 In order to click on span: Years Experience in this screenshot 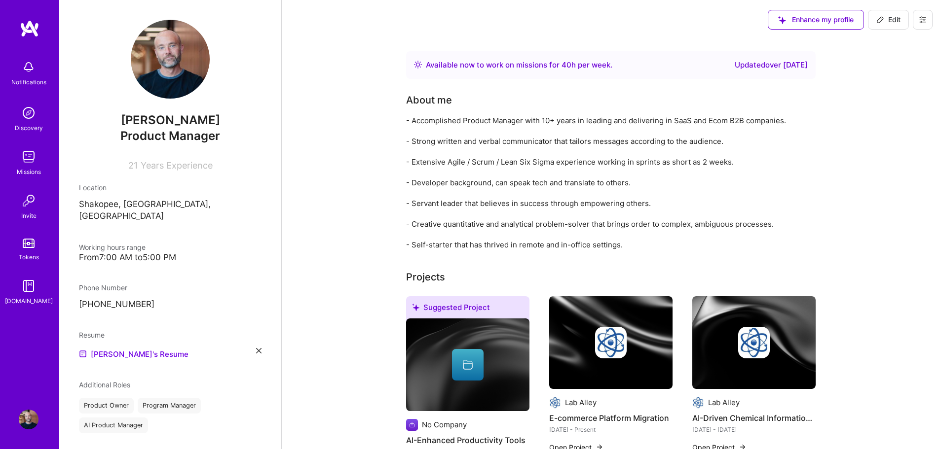, I will do `click(177, 165)`.